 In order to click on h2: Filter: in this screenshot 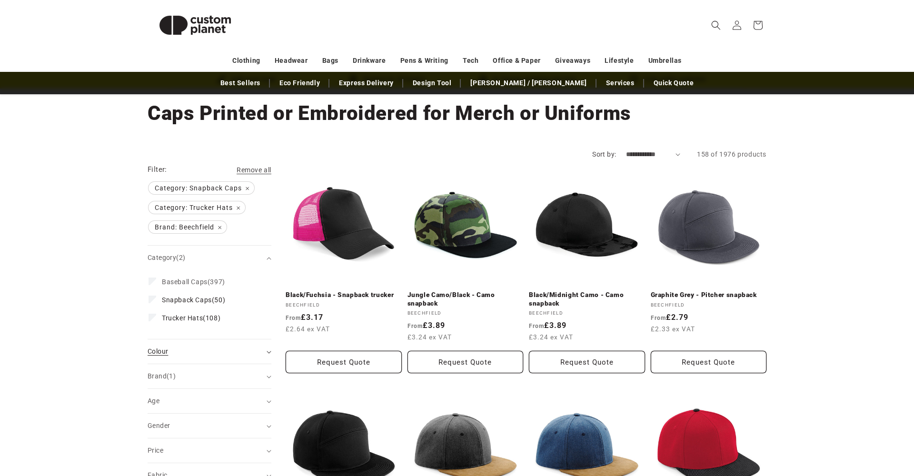, I will do `click(157, 169)`.